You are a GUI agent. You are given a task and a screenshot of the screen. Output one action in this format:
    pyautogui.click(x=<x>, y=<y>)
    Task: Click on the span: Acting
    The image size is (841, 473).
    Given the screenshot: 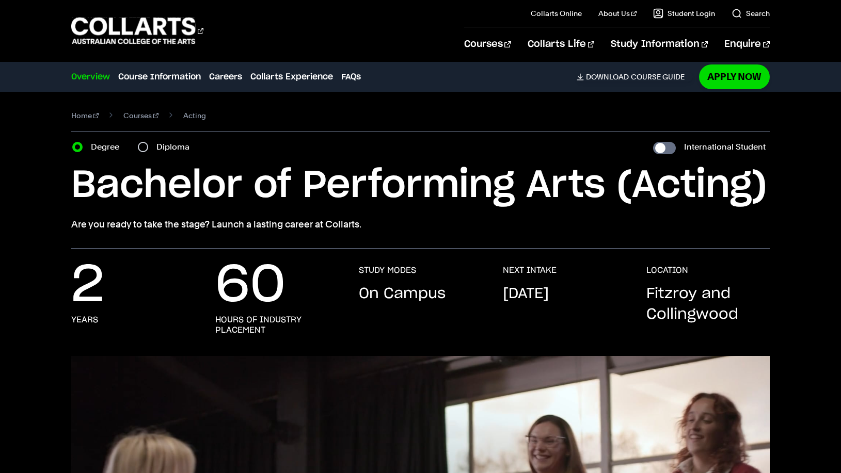 What is the action you would take?
    pyautogui.click(x=195, y=116)
    